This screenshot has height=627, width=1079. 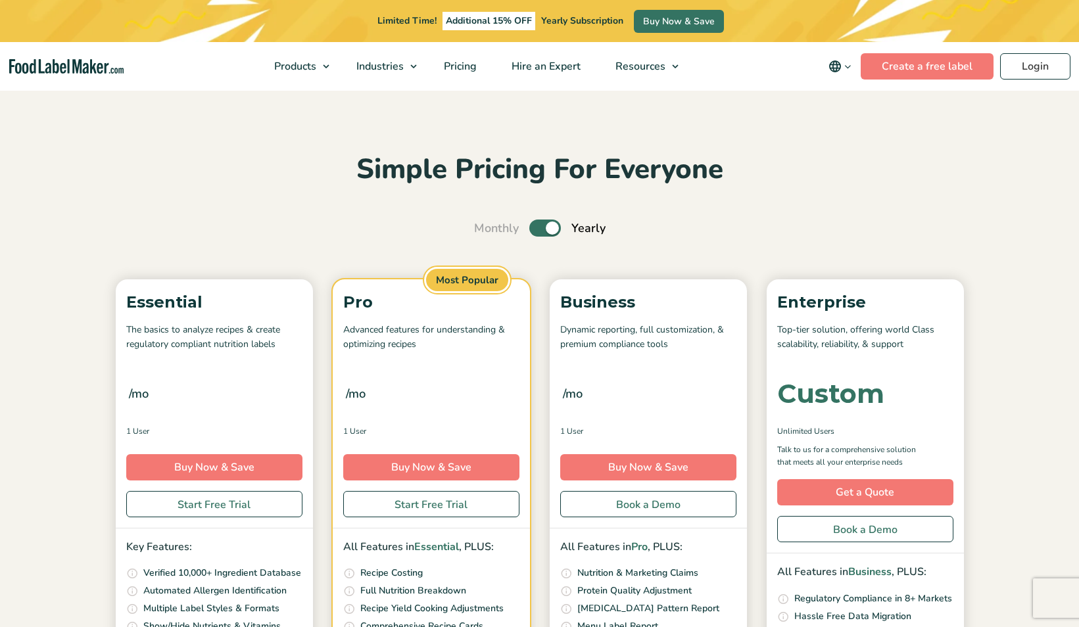 I want to click on span: Unlimited Users, so click(x=805, y=431).